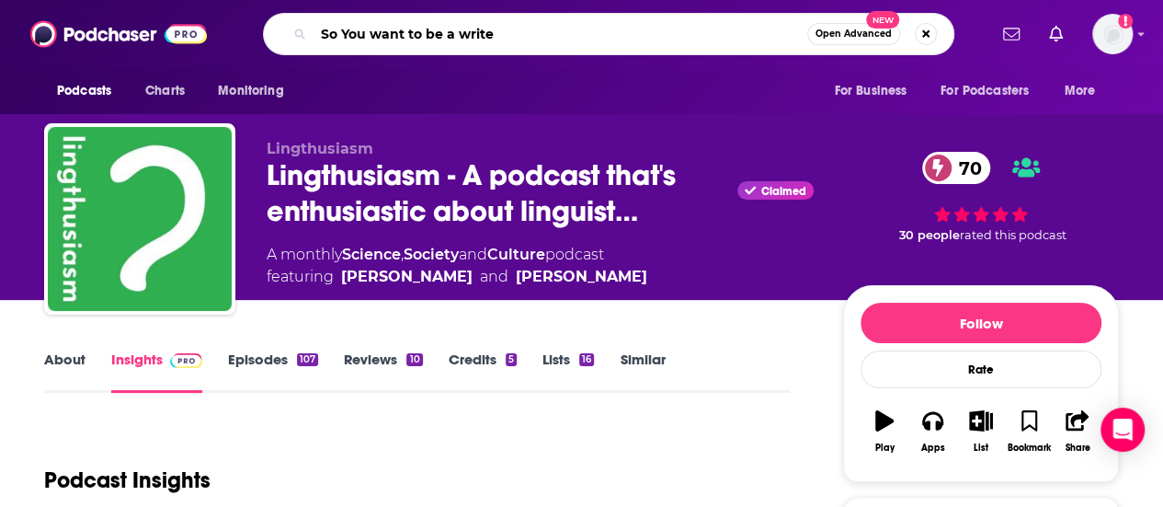 Image resolution: width=1163 pixels, height=507 pixels. I want to click on div: Apps, so click(933, 448).